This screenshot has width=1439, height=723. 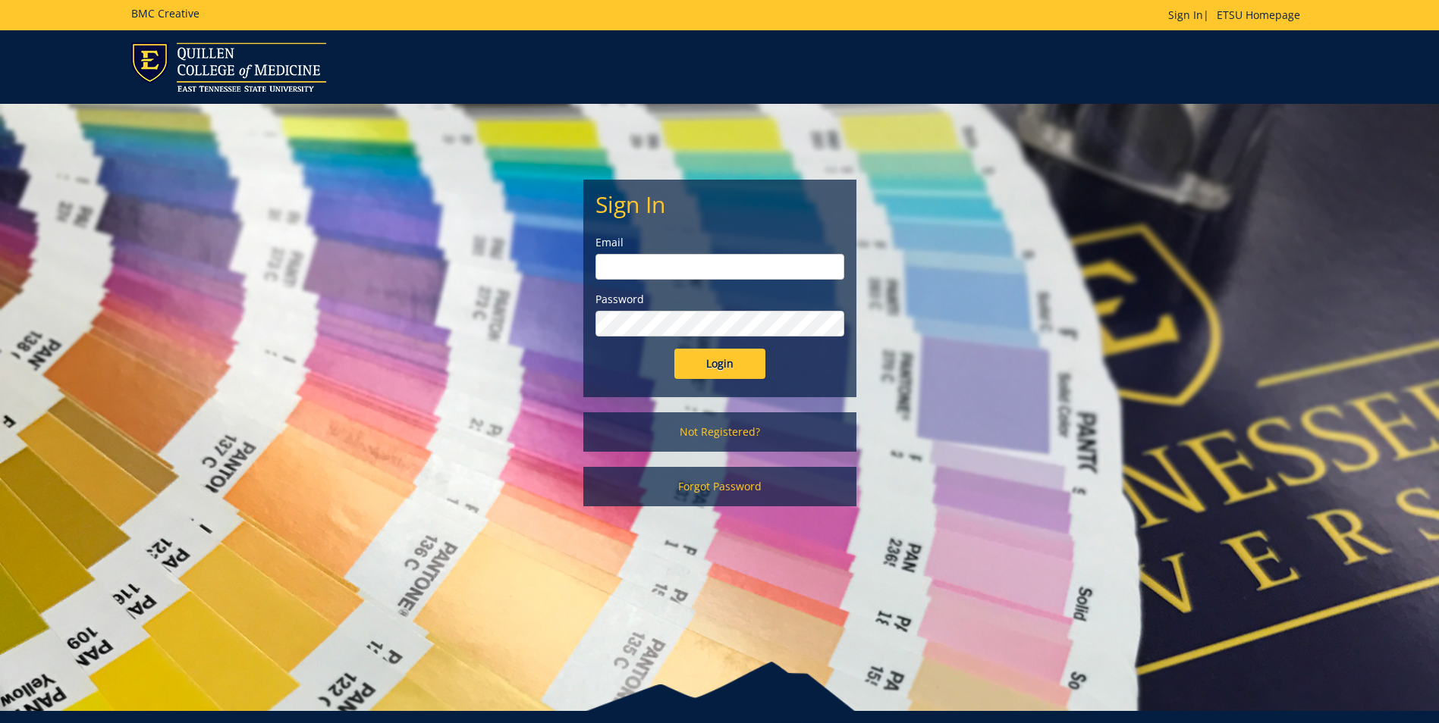 What do you see at coordinates (720, 204) in the screenshot?
I see `h2: Sign In` at bounding box center [720, 204].